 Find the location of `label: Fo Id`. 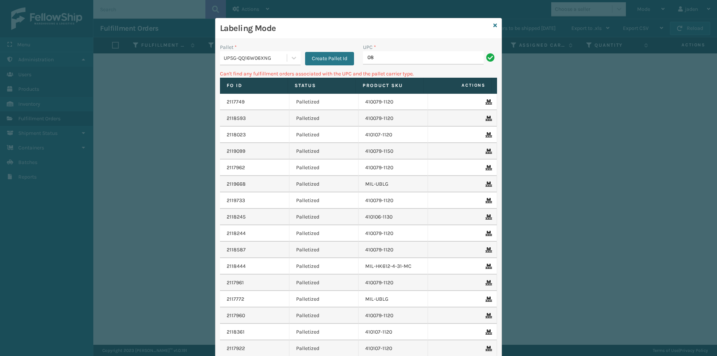

label: Fo Id is located at coordinates (254, 86).